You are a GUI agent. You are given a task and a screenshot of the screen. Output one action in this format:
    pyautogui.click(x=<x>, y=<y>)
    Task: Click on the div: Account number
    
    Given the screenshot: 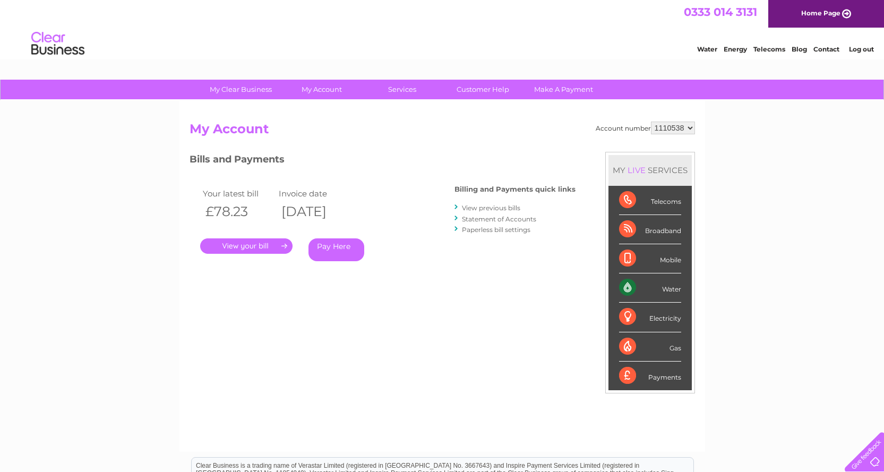 What is the action you would take?
    pyautogui.click(x=645, y=128)
    